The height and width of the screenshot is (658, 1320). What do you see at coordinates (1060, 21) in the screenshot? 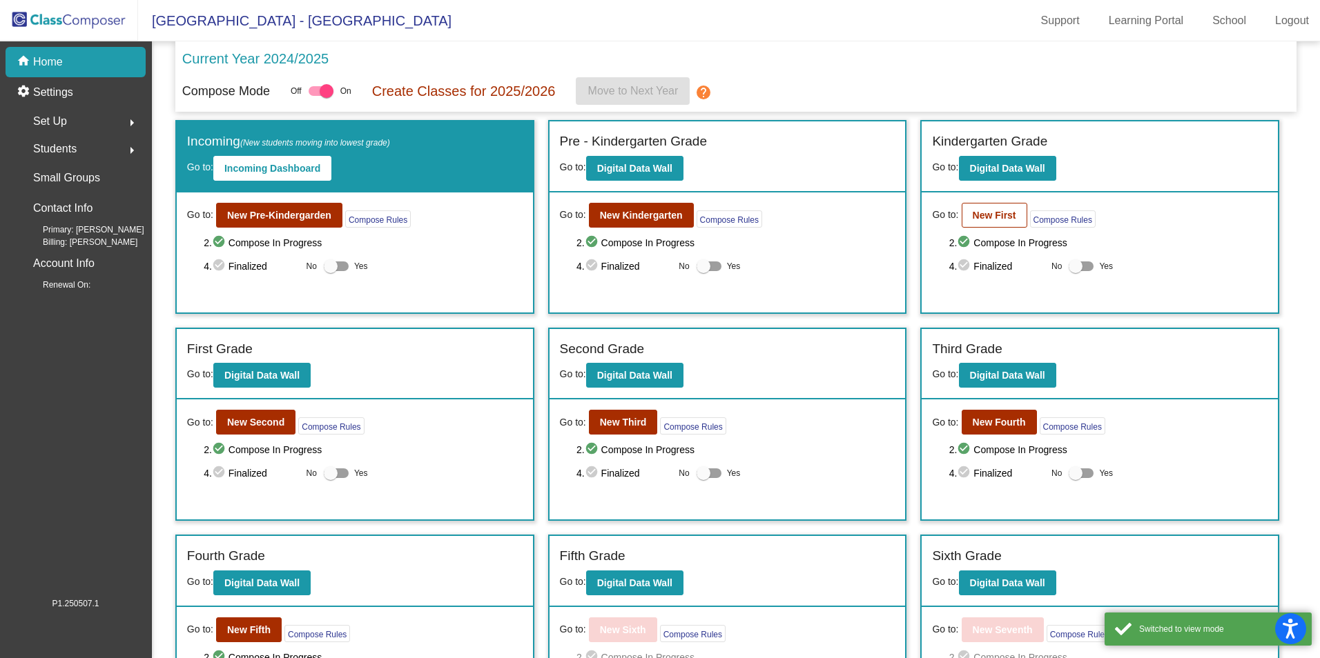
I see `a: Support` at bounding box center [1060, 21].